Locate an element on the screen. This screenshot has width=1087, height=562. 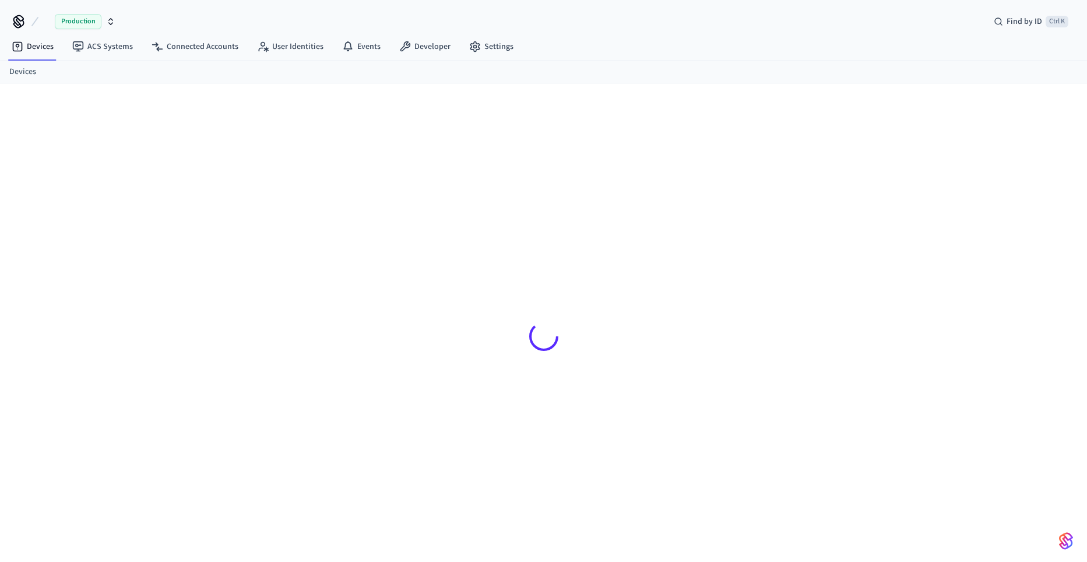
span: Production is located at coordinates (78, 22).